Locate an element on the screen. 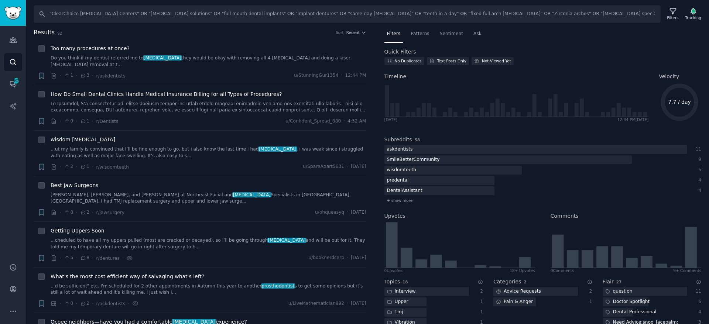 This screenshot has width=709, height=324. button: Recent is located at coordinates (356, 32).